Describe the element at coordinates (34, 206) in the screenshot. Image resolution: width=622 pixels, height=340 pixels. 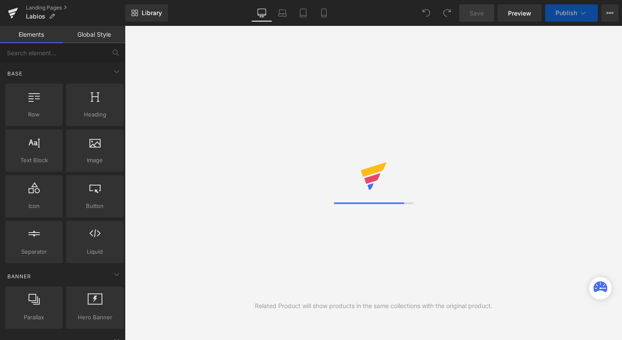
I see `span: Icon` at that location.